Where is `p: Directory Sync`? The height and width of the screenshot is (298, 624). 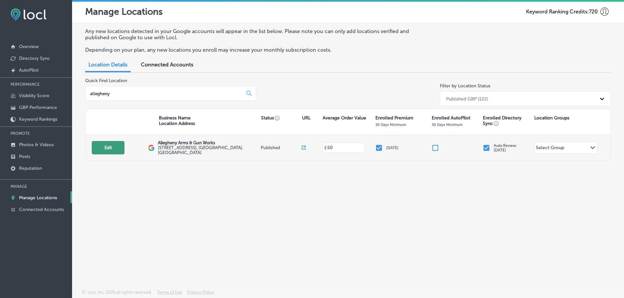 p: Directory Sync is located at coordinates (34, 58).